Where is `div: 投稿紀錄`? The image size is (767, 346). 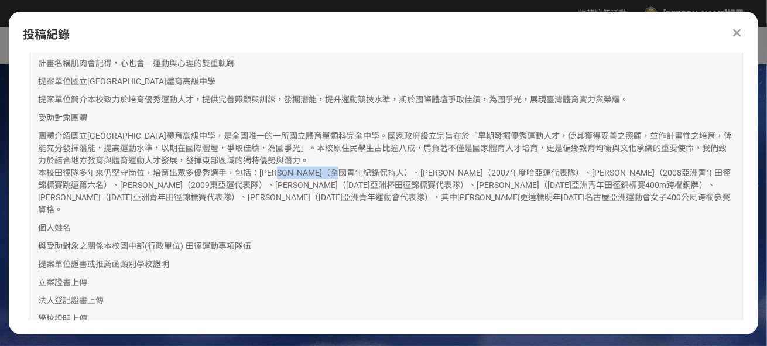 div: 投稿紀錄 is located at coordinates (383, 35).